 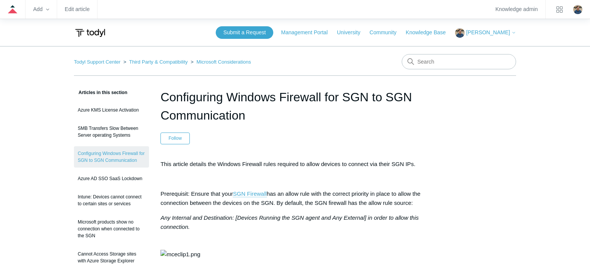 What do you see at coordinates (111, 132) in the screenshot?
I see `a: SMB Transfers Slow Between Server operating Systems` at bounding box center [111, 132].